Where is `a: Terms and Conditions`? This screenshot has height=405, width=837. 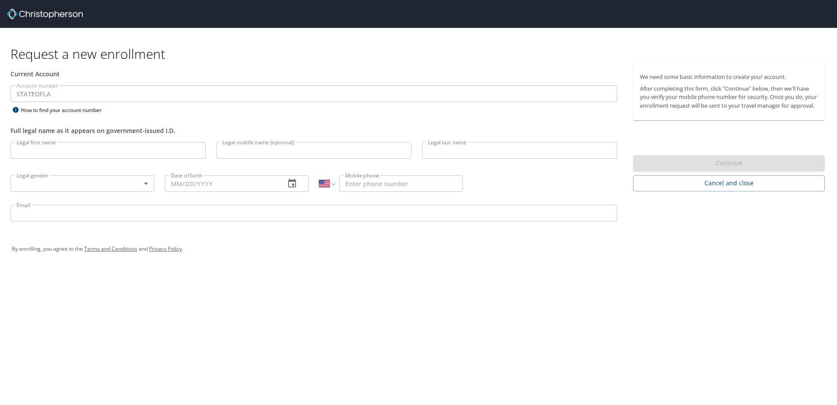
a: Terms and Conditions is located at coordinates (111, 248).